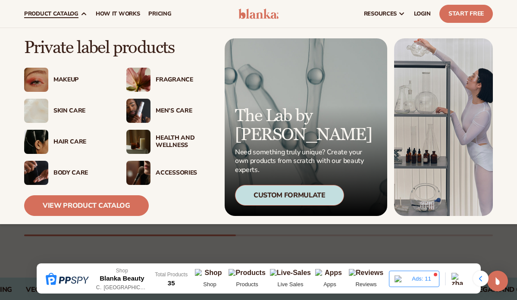  What do you see at coordinates (36, 142) in the screenshot?
I see `img: Female hair pulled back with clips.` at bounding box center [36, 142].